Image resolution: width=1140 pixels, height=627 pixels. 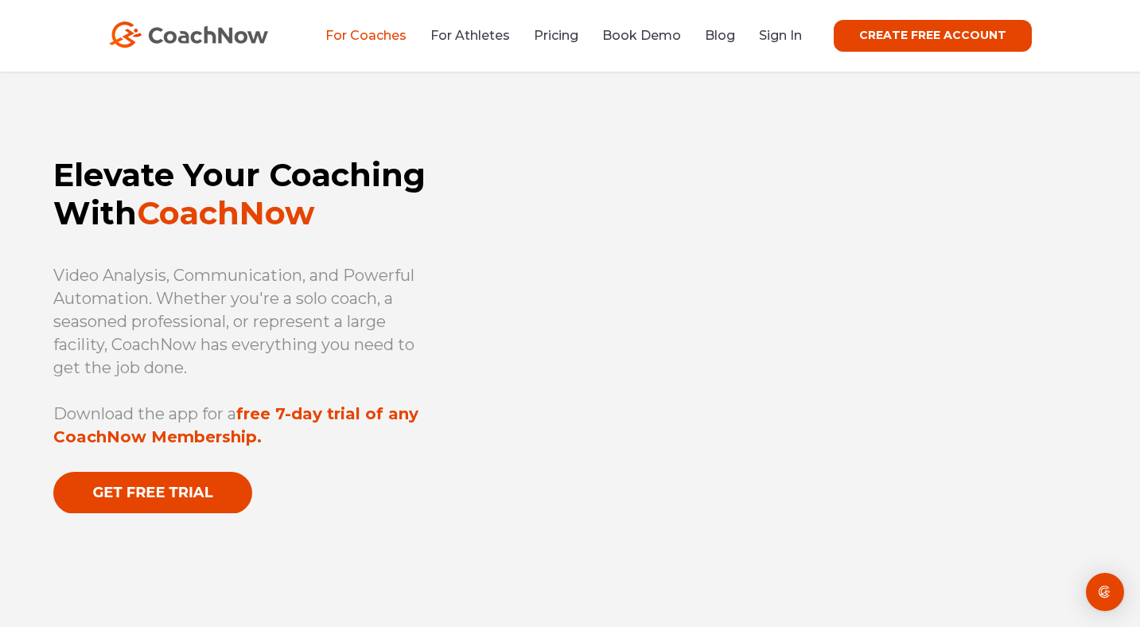 I want to click on img: CoachNow Logo, so click(x=188, y=34).